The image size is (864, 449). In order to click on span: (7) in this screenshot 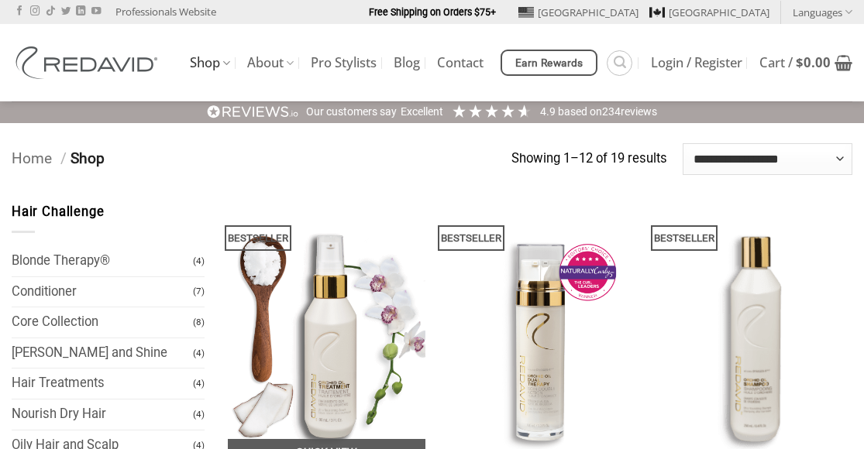, I will do `click(198, 291)`.